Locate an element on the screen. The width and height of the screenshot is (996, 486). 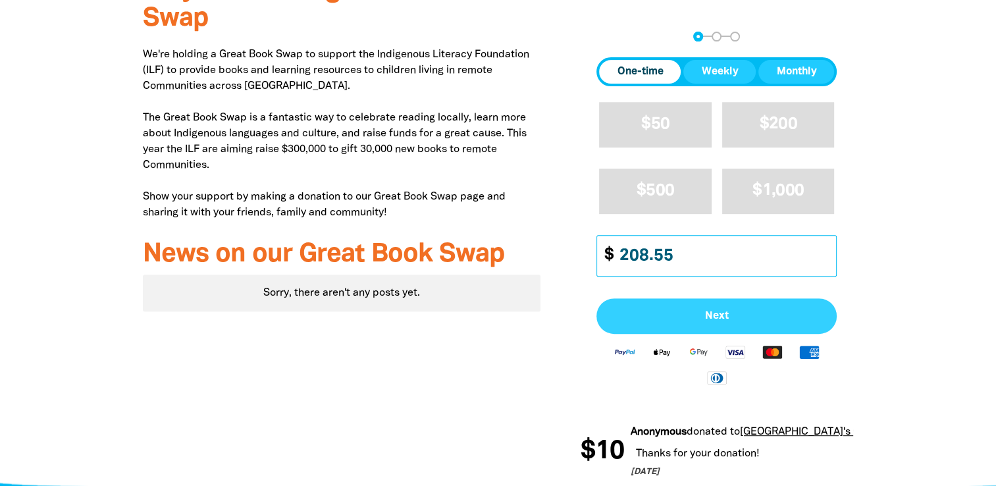
button: $200 is located at coordinates (778, 124).